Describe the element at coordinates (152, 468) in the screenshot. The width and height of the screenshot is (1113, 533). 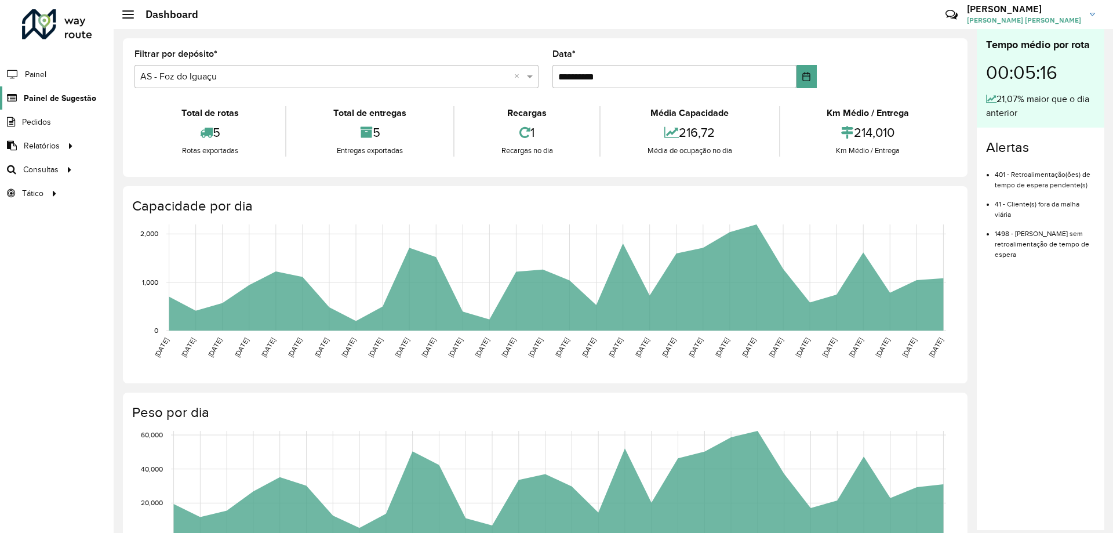
I see `text: 40,000` at that location.